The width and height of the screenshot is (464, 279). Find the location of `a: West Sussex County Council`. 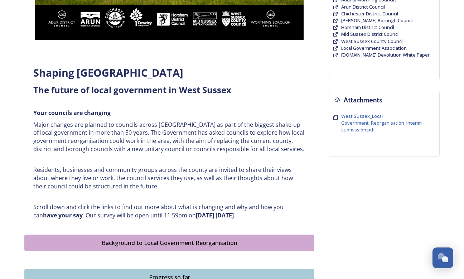

a: West Sussex County Council is located at coordinates (372, 41).